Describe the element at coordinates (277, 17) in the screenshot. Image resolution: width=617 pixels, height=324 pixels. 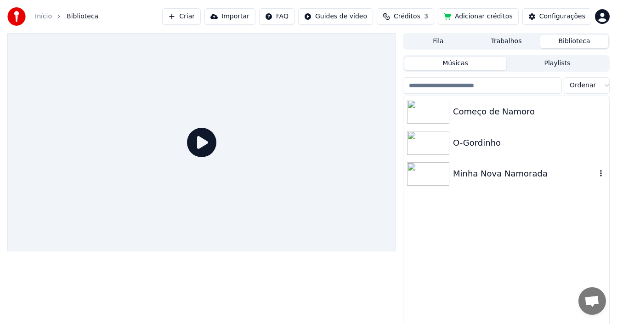
I see `button: FAQ` at that location.